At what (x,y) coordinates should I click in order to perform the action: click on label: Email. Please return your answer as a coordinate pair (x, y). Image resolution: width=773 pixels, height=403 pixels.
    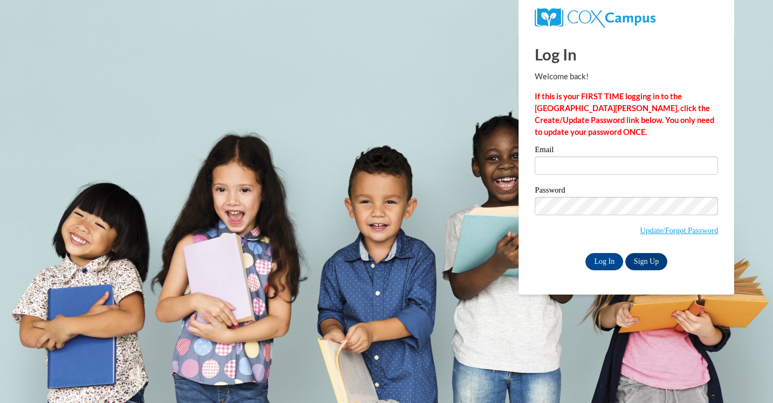
    Looking at the image, I should click on (626, 151).